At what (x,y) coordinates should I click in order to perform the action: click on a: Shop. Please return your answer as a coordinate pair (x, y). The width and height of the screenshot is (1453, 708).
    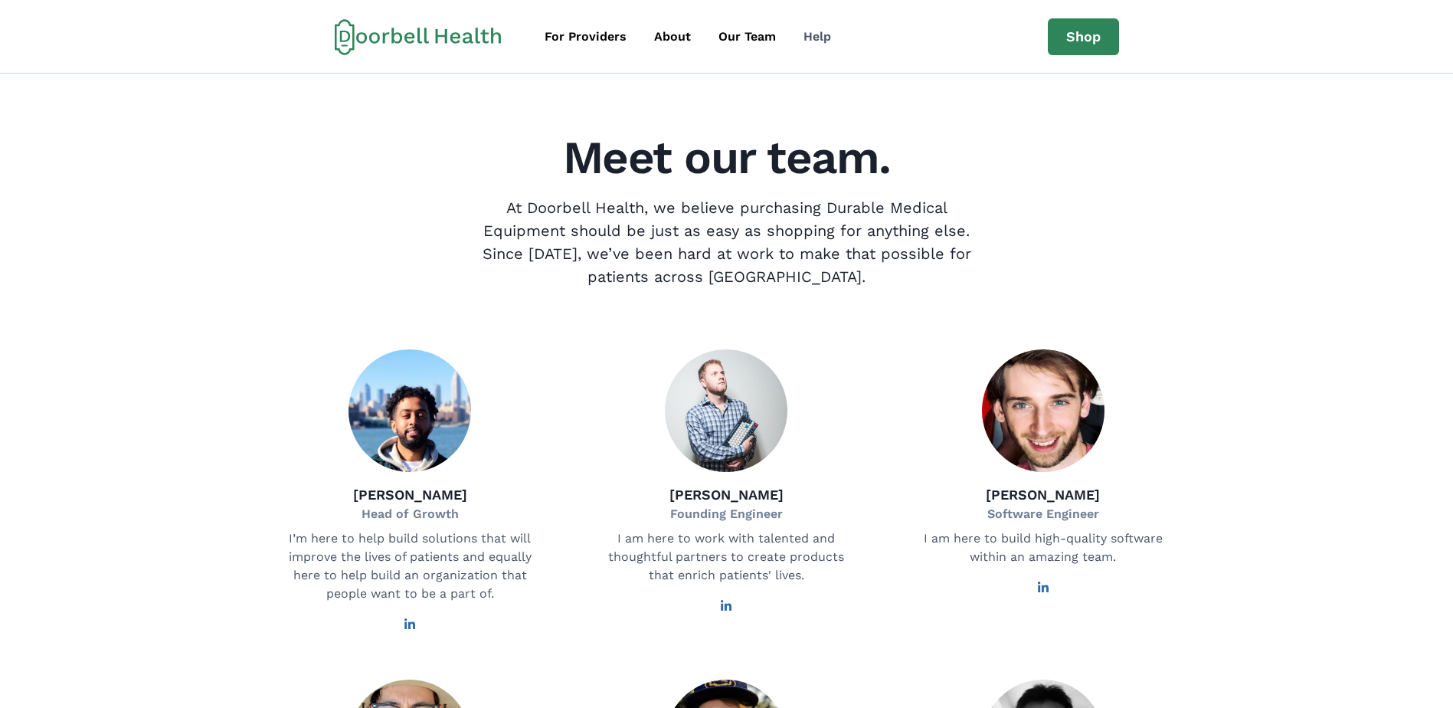
    Looking at the image, I should click on (1083, 37).